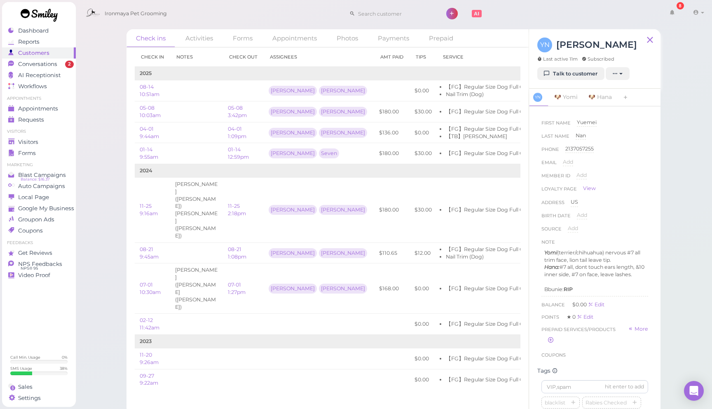 The width and height of the screenshot is (712, 409). I want to click on th: Assignees, so click(319, 57).